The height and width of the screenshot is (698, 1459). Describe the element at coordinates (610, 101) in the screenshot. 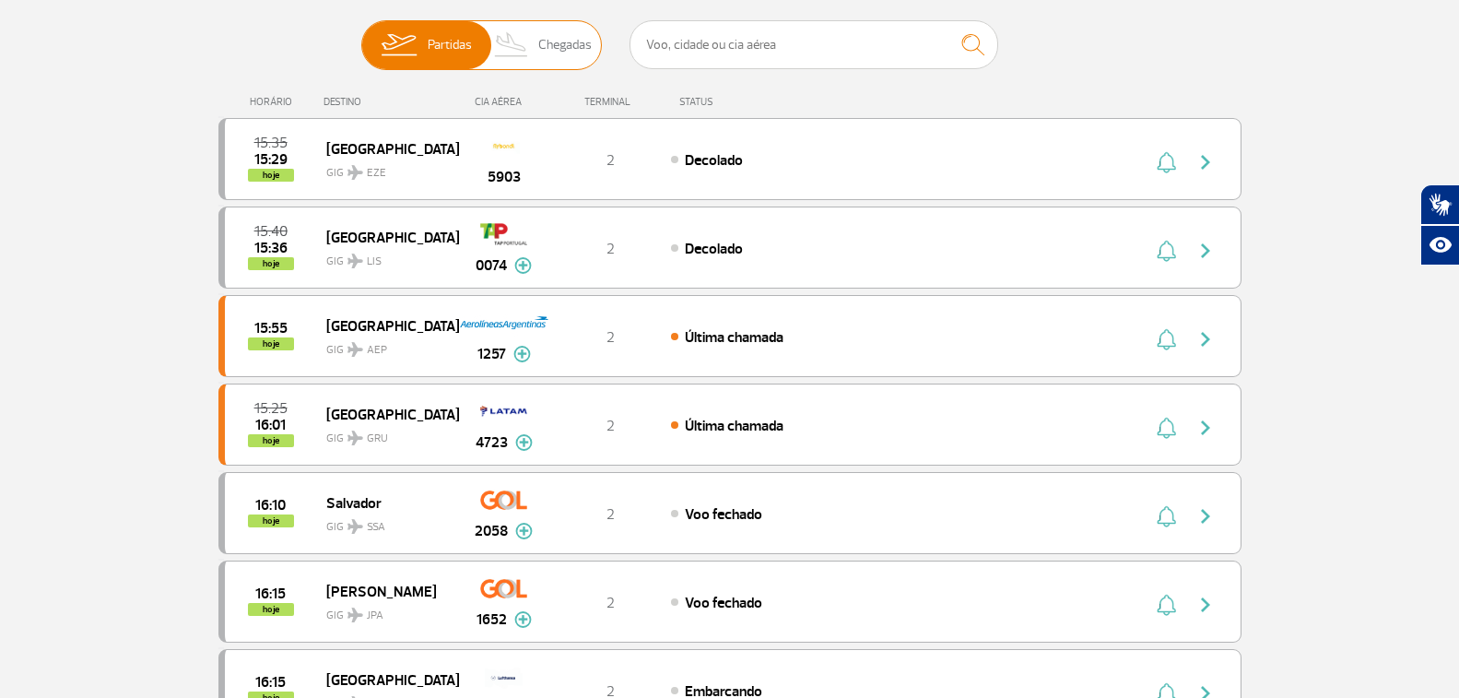

I see `div: TERMINAL` at that location.